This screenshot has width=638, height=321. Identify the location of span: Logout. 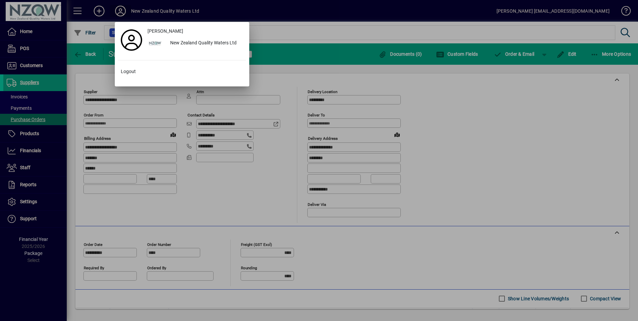
(128, 71).